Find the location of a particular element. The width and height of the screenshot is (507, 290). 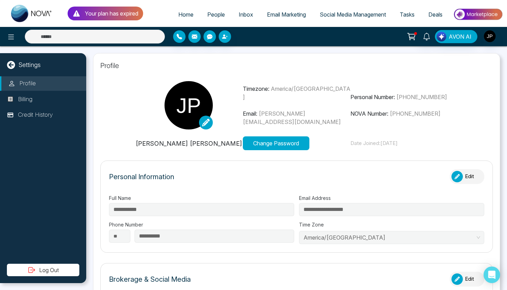

p: Email: is located at coordinates (297, 118).